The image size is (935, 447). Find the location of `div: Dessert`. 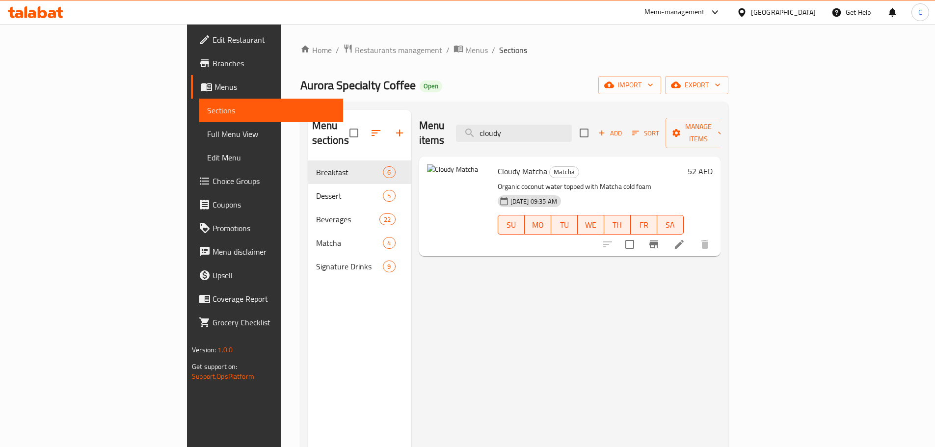

div: Dessert is located at coordinates (349, 196).